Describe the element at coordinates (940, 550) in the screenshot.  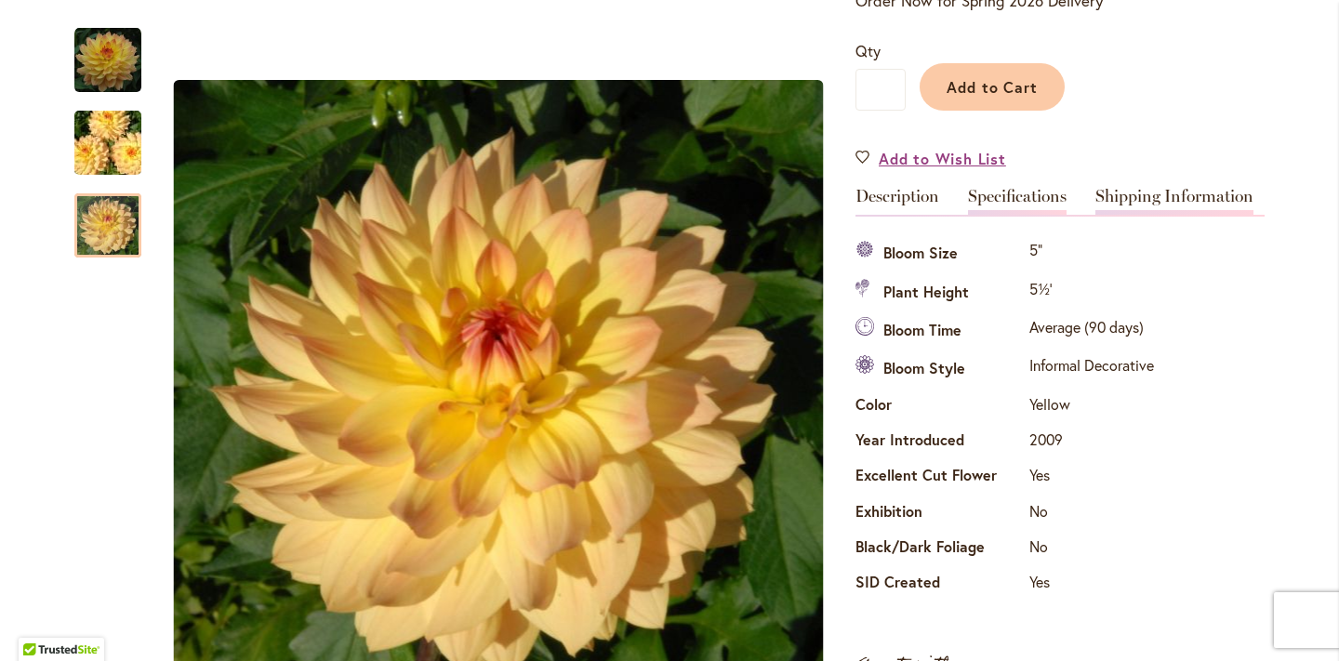
I see `th: Black/Dark Foliage` at that location.